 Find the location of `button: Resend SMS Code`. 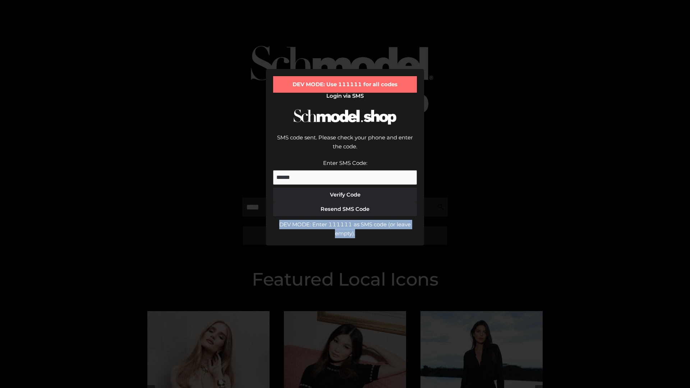

button: Resend SMS Code is located at coordinates (345, 209).